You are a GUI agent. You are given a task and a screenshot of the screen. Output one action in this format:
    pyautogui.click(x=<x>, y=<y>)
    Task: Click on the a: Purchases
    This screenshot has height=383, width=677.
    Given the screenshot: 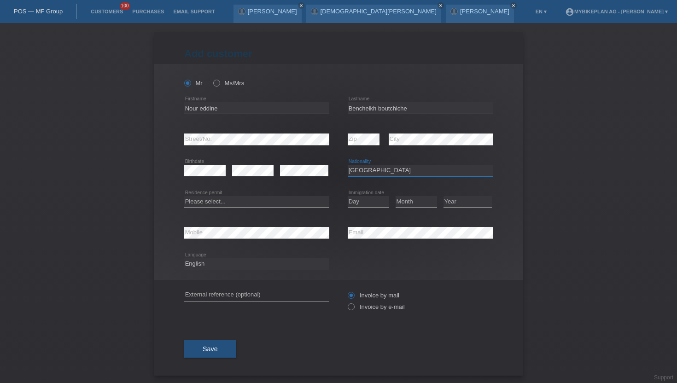 What is the action you would take?
    pyautogui.click(x=148, y=12)
    